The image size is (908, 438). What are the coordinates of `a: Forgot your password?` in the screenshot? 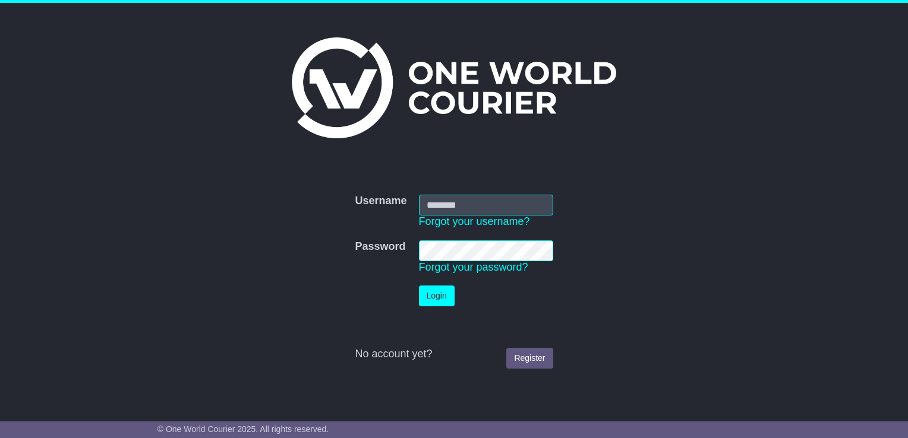 It's located at (473, 267).